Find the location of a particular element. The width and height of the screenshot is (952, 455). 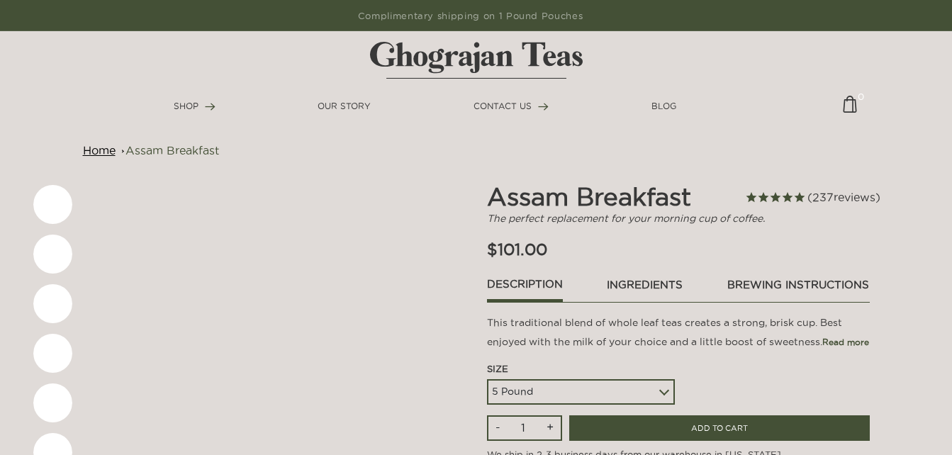

span: Read more is located at coordinates (846, 342).